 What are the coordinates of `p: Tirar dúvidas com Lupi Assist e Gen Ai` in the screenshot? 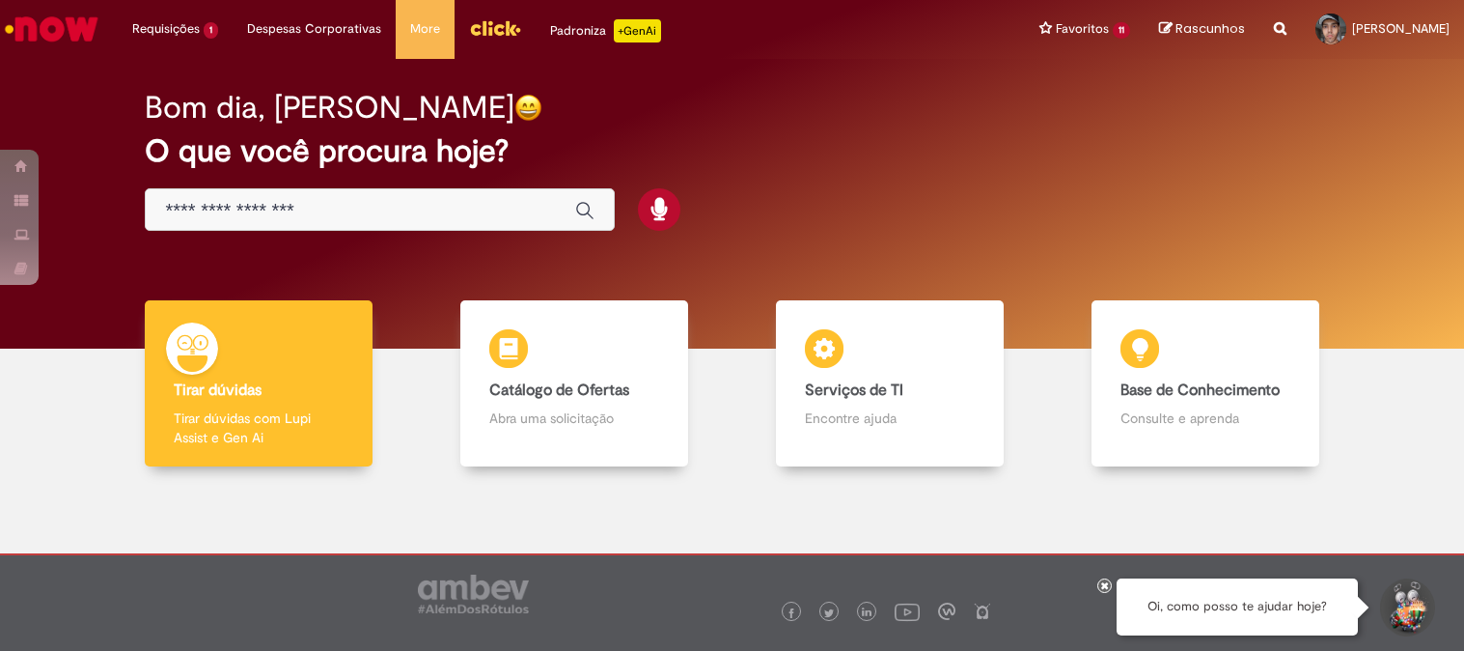 It's located at (259, 428).